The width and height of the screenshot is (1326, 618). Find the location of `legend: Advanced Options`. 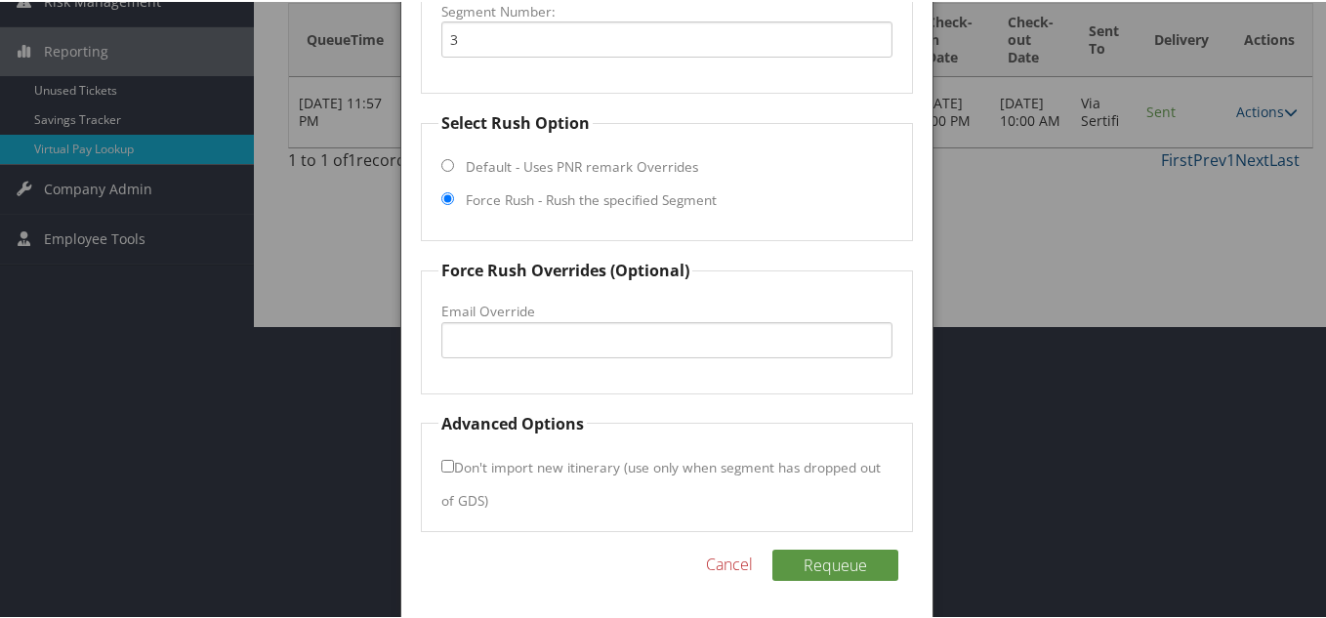

legend: Advanced Options is located at coordinates (513, 422).